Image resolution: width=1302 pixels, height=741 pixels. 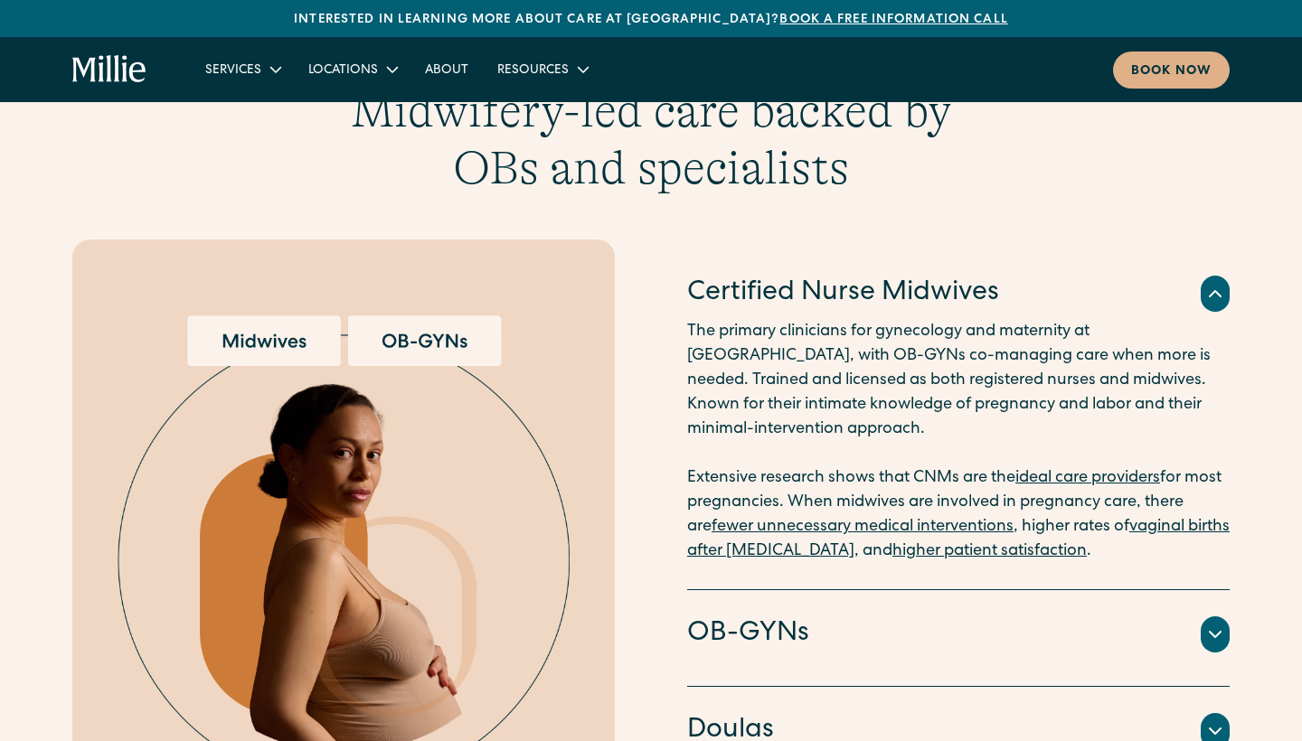 I want to click on h4: OB-GYNs, so click(x=748, y=635).